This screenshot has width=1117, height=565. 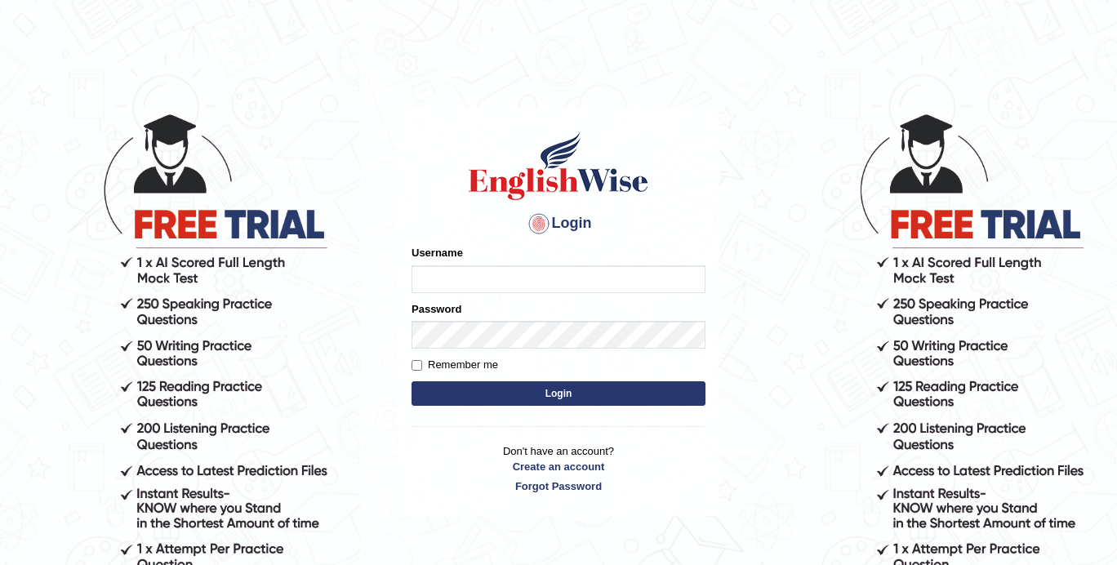 I want to click on label: Remember me, so click(x=455, y=365).